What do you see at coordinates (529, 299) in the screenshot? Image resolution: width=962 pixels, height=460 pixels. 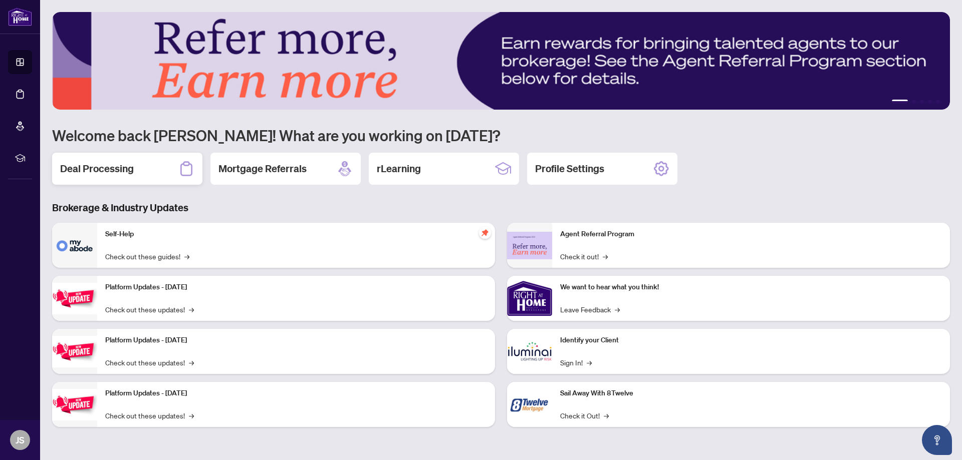 I see `img: We want to hear what you think!` at bounding box center [529, 299].